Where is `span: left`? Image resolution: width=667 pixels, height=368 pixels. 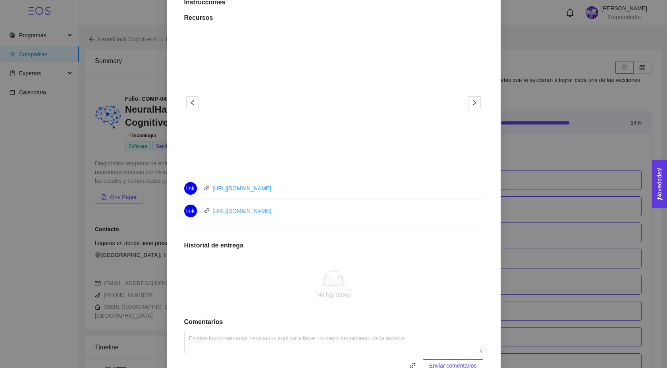 span: left is located at coordinates (193, 103).